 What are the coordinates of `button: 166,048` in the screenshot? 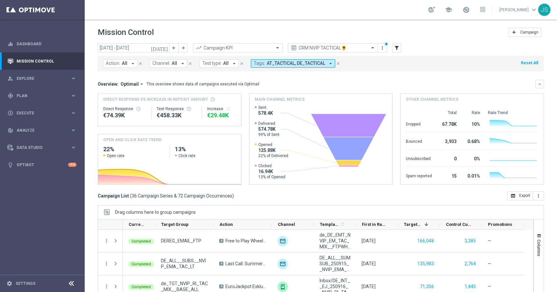 It's located at (426, 241).